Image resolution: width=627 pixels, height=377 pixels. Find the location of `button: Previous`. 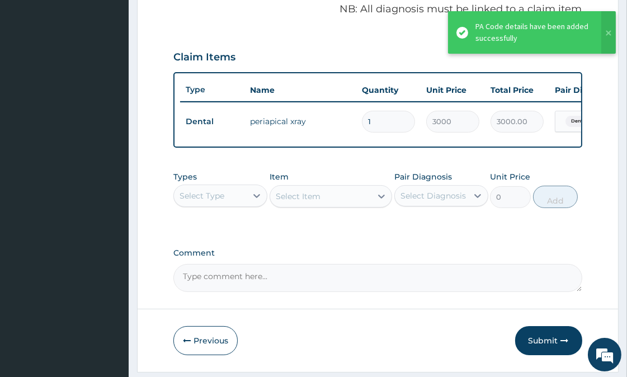

button: Previous is located at coordinates (205, 341).